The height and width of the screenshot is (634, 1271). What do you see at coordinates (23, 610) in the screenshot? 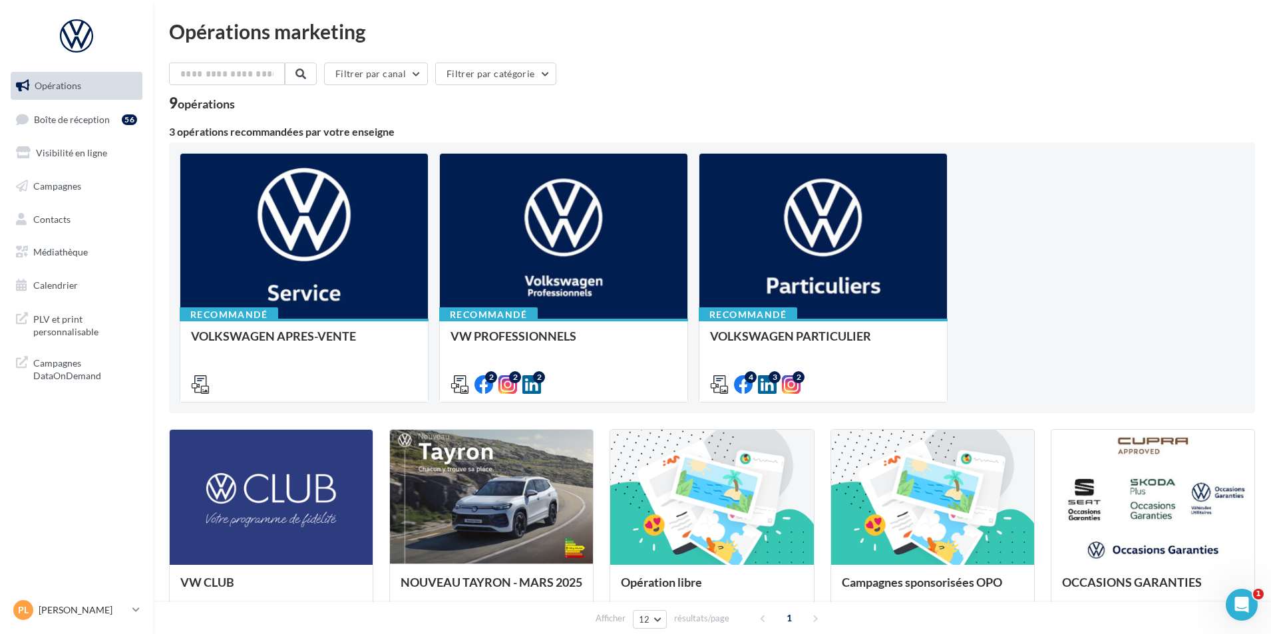
I see `span: PL` at bounding box center [23, 610].